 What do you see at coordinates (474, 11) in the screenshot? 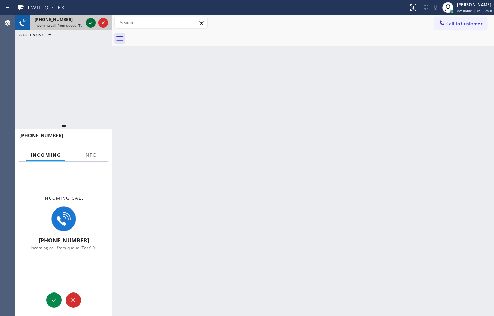
I see `span: Available | 1h 36min` at bounding box center [474, 11].